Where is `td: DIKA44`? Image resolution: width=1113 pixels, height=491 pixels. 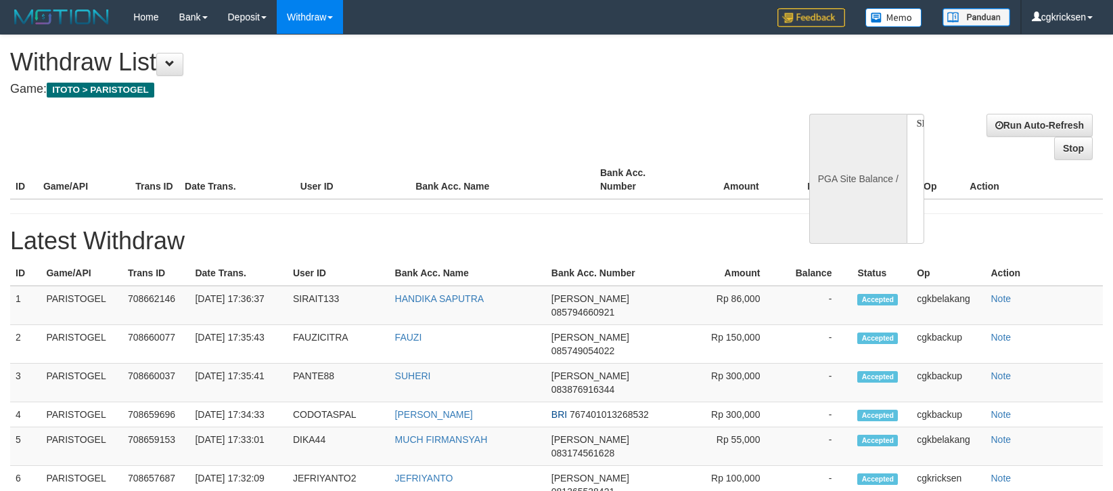
td: DIKA44 is located at coordinates (338, 446).